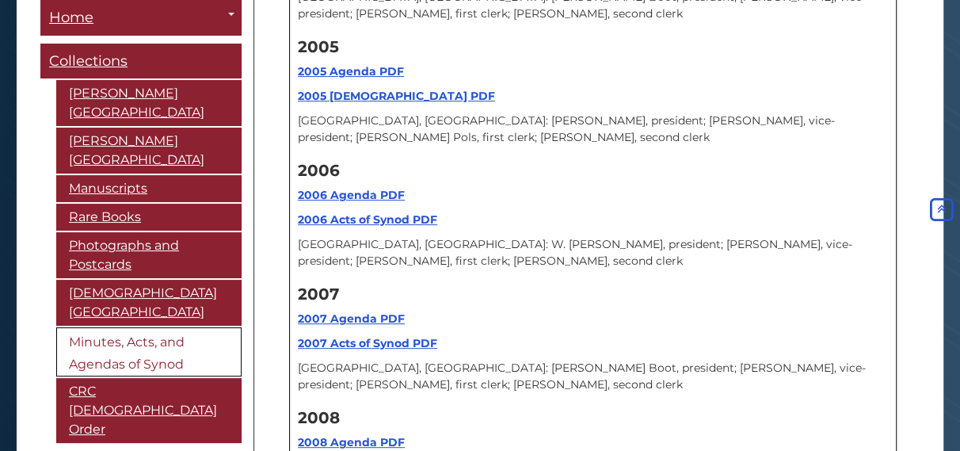  Describe the element at coordinates (351, 71) in the screenshot. I see `a: 2005 Agenda PDF` at that location.